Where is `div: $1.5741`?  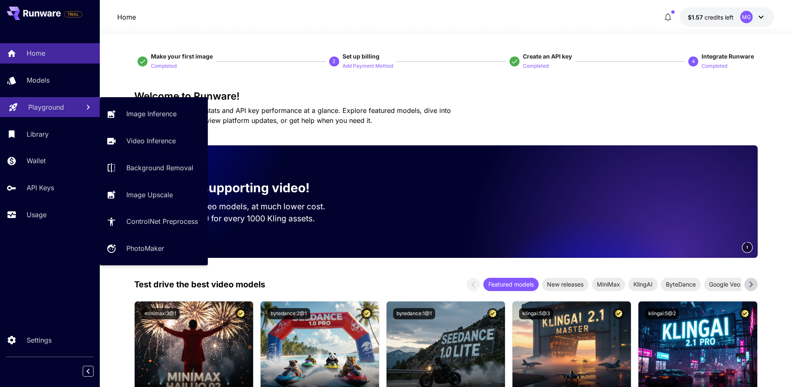 div: $1.5741 is located at coordinates (710, 17).